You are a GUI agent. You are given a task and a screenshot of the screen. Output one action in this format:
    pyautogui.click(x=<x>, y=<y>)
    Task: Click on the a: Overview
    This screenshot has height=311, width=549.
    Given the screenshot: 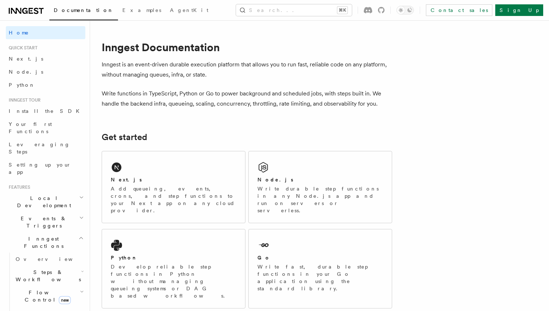 What is the action you would take?
    pyautogui.click(x=49, y=259)
    